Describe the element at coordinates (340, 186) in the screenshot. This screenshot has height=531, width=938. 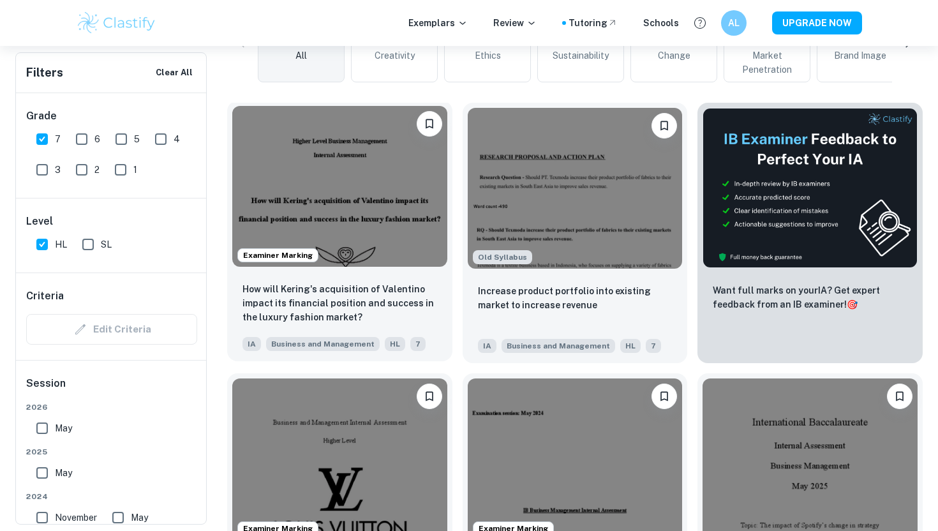
I see `img: Business and Management IA example thumbnail: How will Kering's acquisition of Valenti` at that location.